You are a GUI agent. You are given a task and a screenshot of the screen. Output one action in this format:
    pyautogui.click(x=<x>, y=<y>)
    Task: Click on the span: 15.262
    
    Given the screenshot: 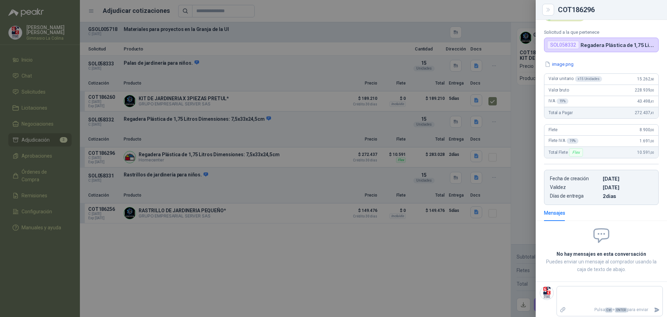 What is the action you would take?
    pyautogui.click(x=646, y=79)
    